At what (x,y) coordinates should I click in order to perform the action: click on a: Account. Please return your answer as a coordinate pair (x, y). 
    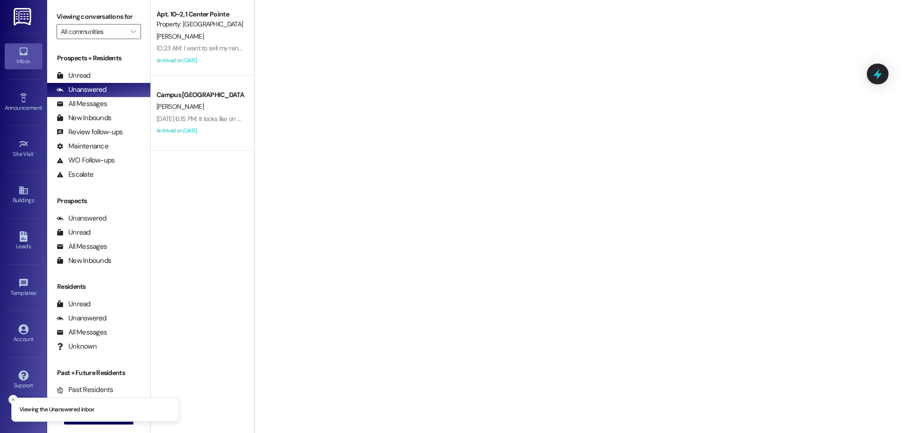
    Looking at the image, I should click on (24, 334).